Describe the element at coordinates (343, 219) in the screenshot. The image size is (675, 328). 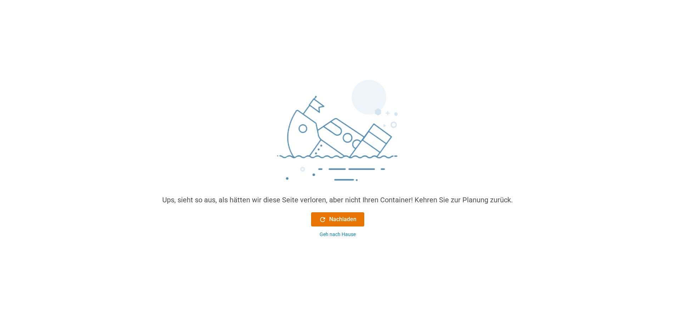
I see `font: Nachladen` at that location.